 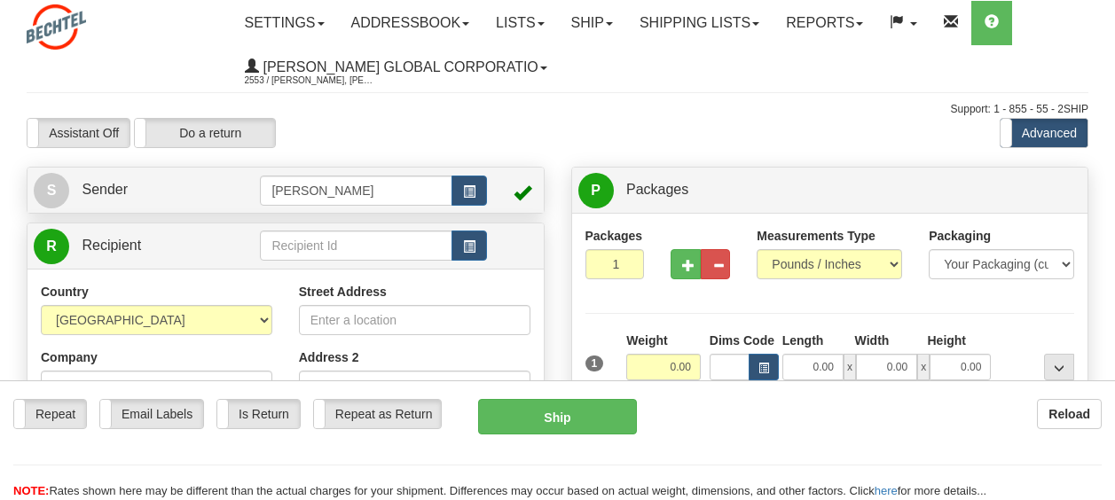 I want to click on label: Country, so click(x=65, y=292).